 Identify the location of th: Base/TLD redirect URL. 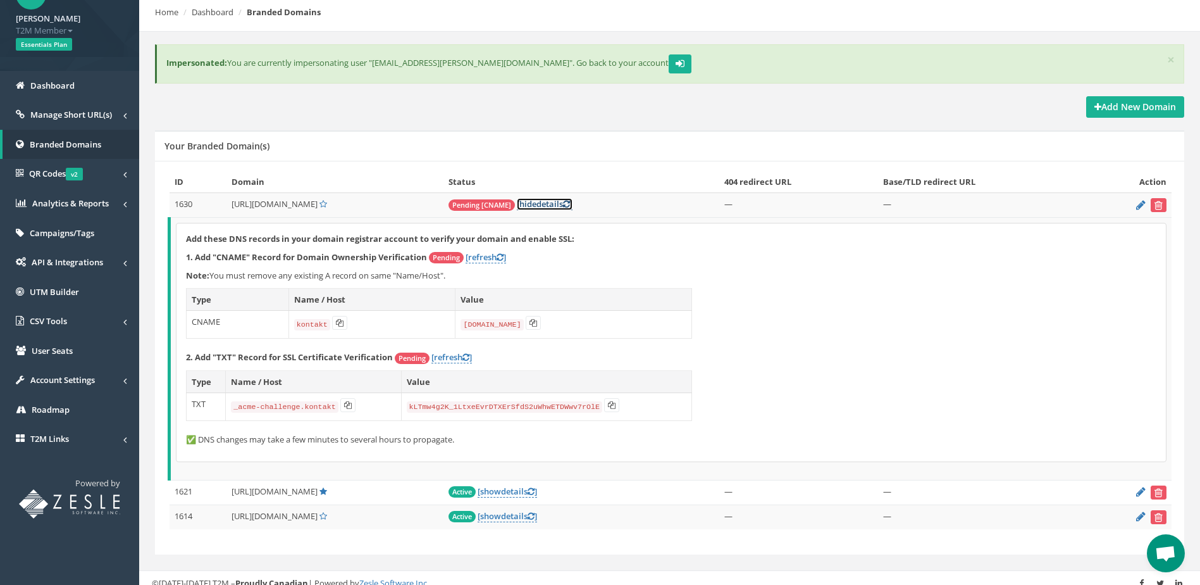
(983, 182).